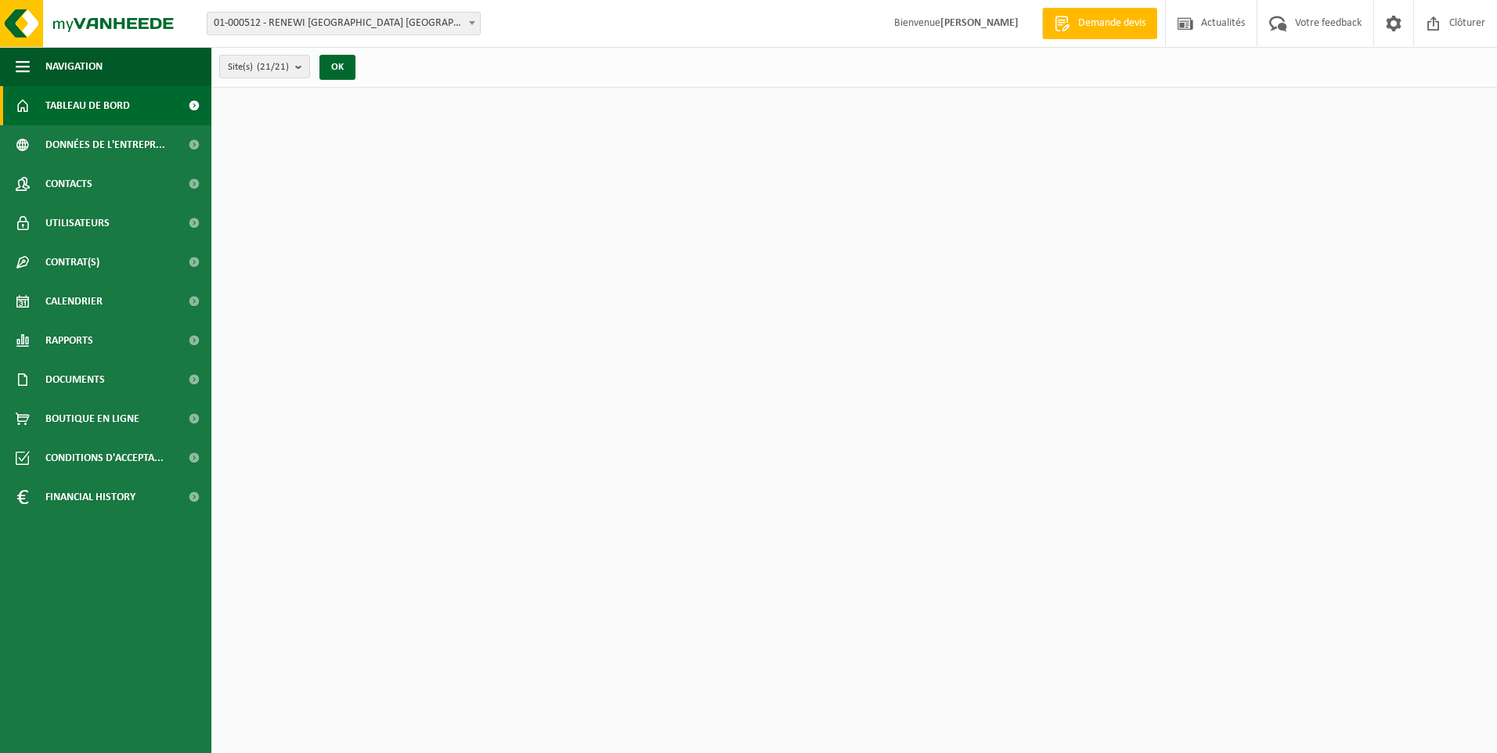 The height and width of the screenshot is (753, 1497). Describe the element at coordinates (344, 23) in the screenshot. I see `span: 01-000512 - RENEWI BELGIUM NV - LOMMEL` at that location.